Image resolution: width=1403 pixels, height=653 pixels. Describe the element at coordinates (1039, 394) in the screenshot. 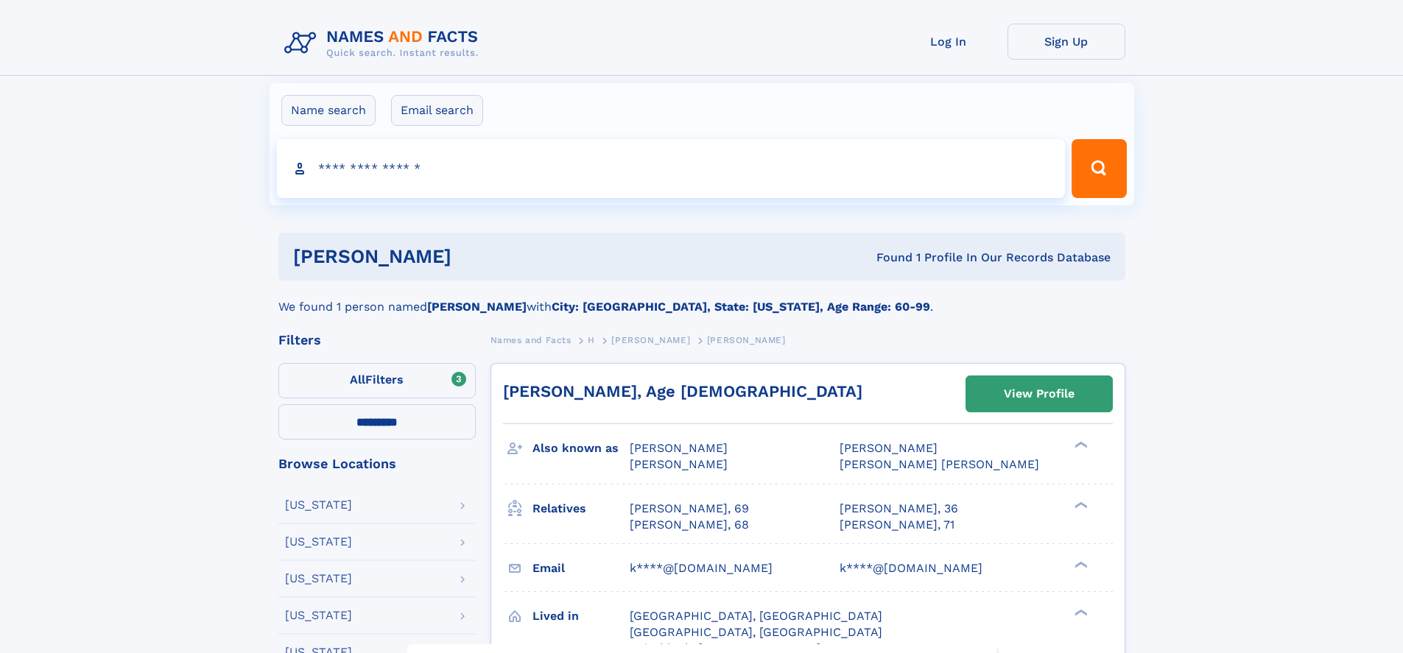

I see `a: View Profile` at that location.